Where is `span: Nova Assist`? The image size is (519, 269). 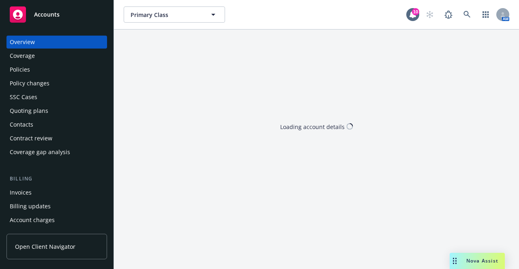
span: Nova Assist is located at coordinates (482, 261).